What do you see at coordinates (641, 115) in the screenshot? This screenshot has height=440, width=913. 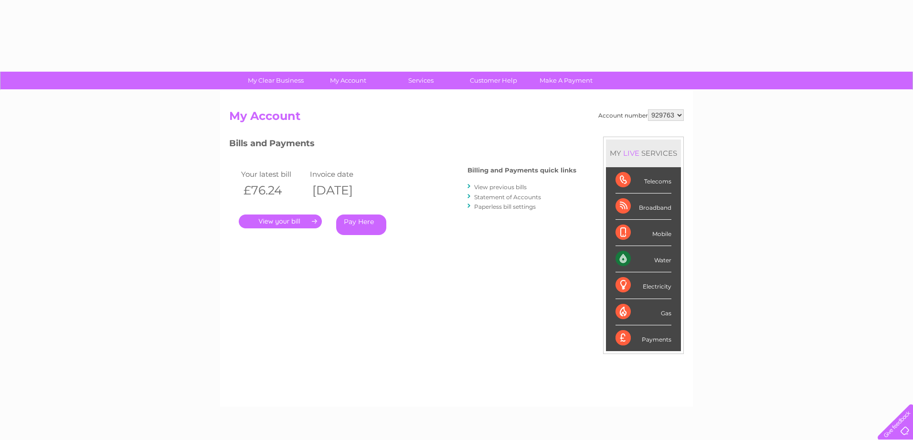 I see `div: Account number` at bounding box center [641, 115].